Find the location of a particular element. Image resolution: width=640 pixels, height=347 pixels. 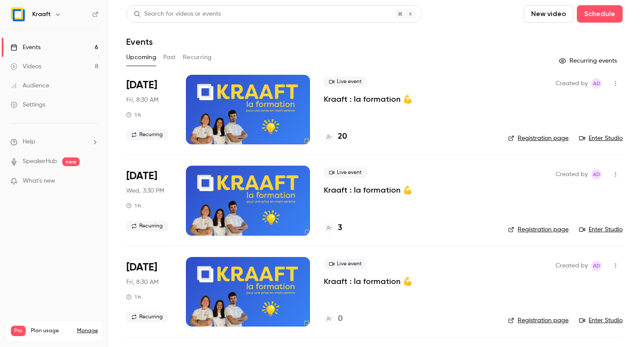

span: Wed, 3:30 PM is located at coordinates (145, 191).